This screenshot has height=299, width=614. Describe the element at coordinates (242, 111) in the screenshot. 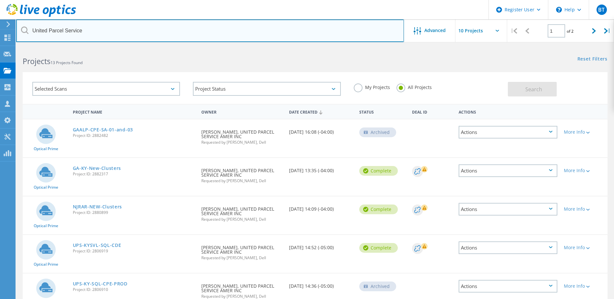

I see `div: Owner` at that location.